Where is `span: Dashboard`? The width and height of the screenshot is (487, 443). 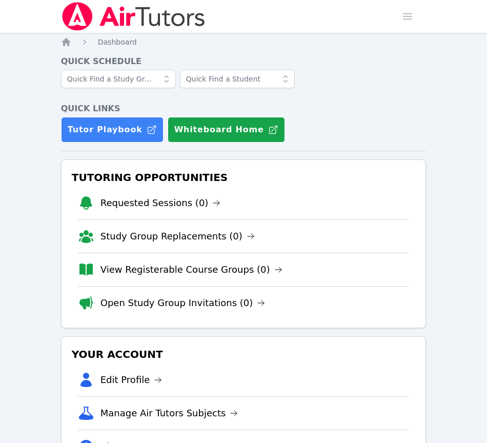 span: Dashboard is located at coordinates (117, 42).